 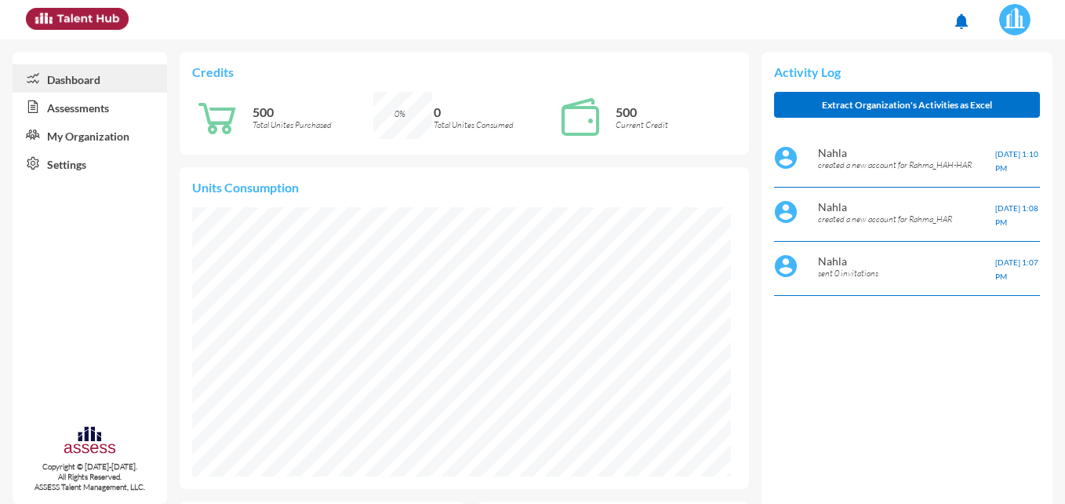 What do you see at coordinates (89, 78) in the screenshot?
I see `a: Dashboard` at bounding box center [89, 78].